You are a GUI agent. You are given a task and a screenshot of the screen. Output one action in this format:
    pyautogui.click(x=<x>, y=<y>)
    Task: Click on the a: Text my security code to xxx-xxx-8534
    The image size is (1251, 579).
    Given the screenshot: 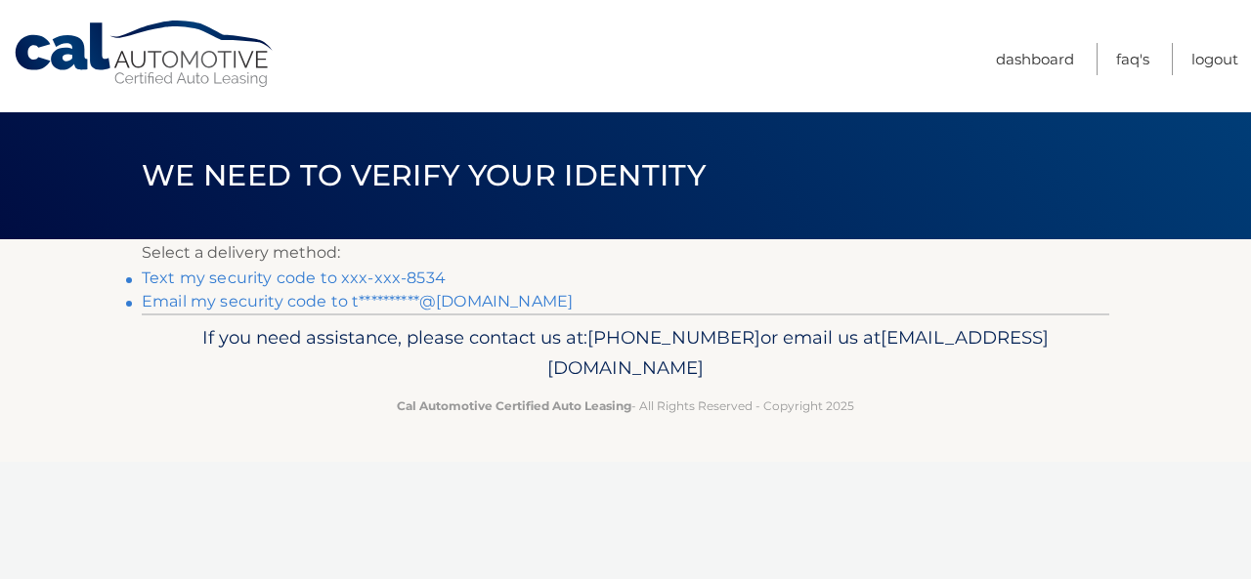 What is the action you would take?
    pyautogui.click(x=293, y=277)
    